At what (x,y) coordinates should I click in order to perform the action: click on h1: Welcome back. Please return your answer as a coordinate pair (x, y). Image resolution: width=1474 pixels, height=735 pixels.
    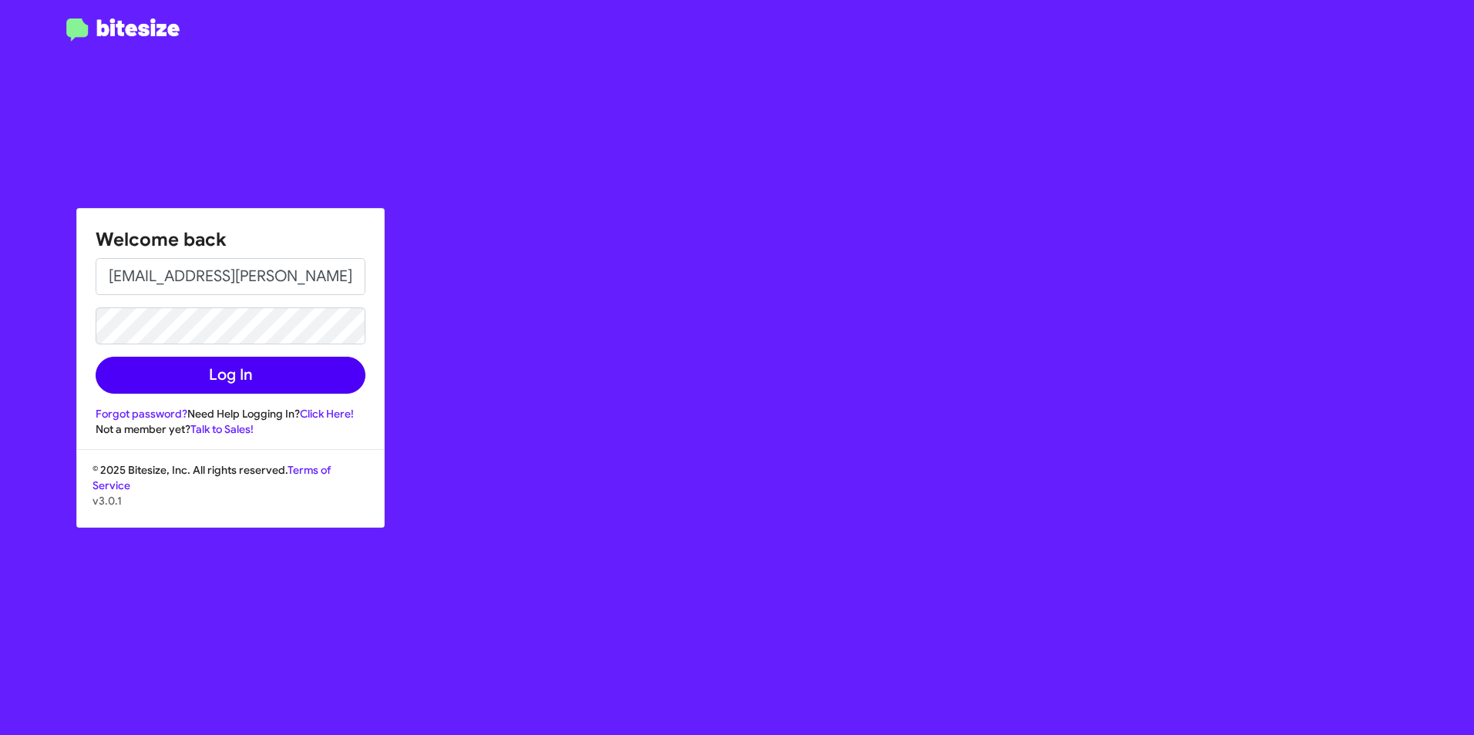
    Looking at the image, I should click on (231, 240).